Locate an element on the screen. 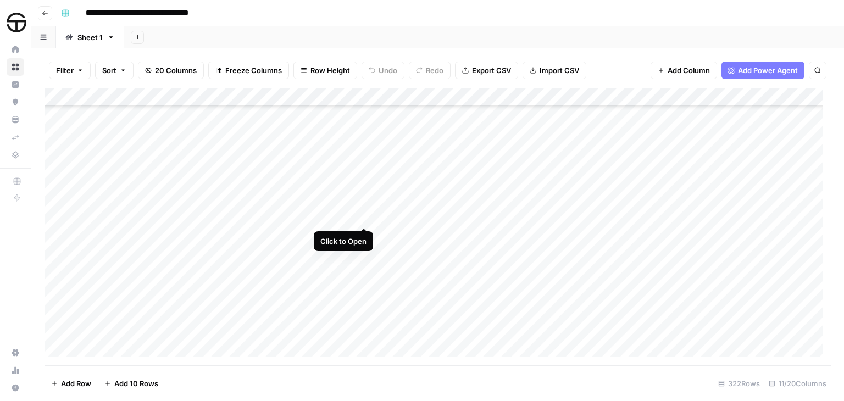 The width and height of the screenshot is (844, 401). button: Sort is located at coordinates (114, 70).